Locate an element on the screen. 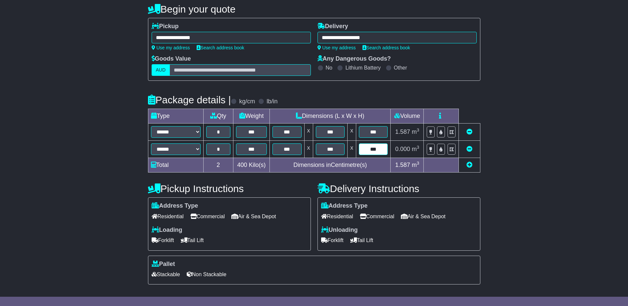  td: Dimensions (L x W x H) is located at coordinates (330, 116).